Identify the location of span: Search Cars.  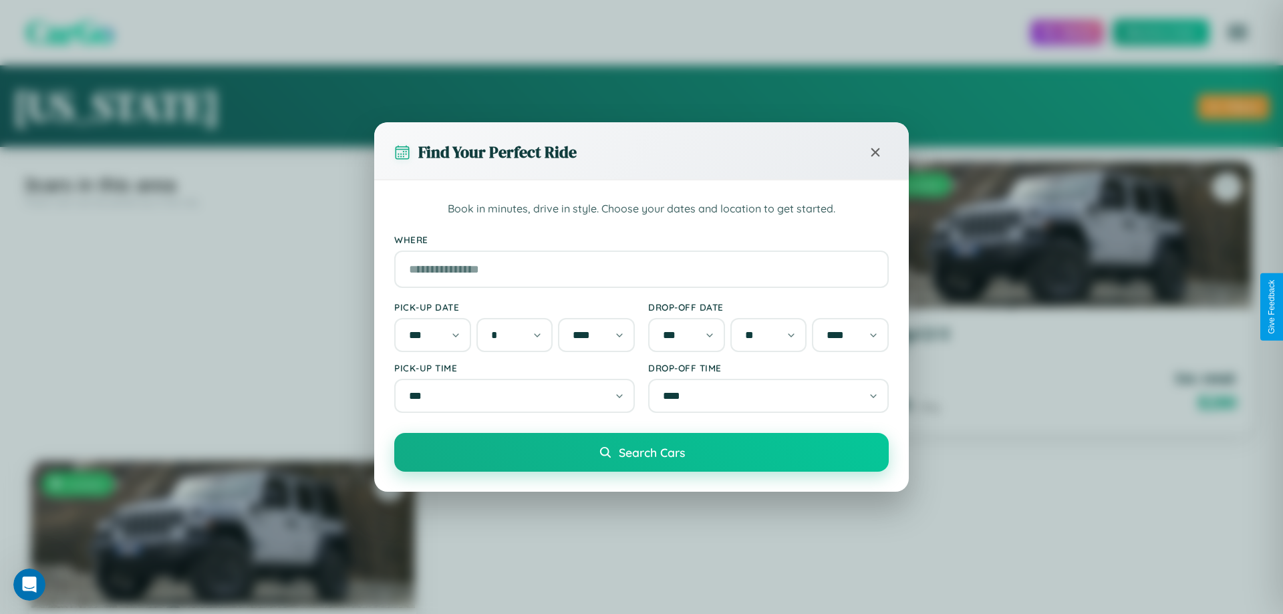
(651, 452).